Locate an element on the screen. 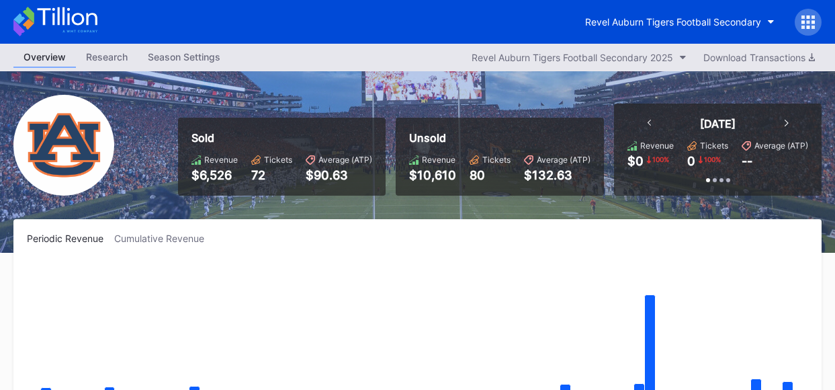  div: Unsold is located at coordinates (500, 138).